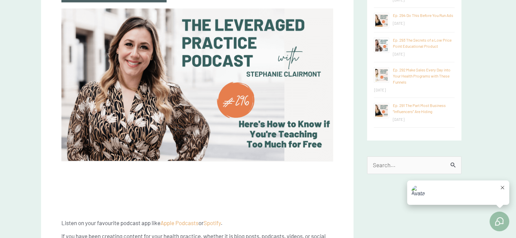 The height and width of the screenshot is (238, 516). What do you see at coordinates (179, 223) in the screenshot?
I see `a: Apple Podcasts` at bounding box center [179, 223].